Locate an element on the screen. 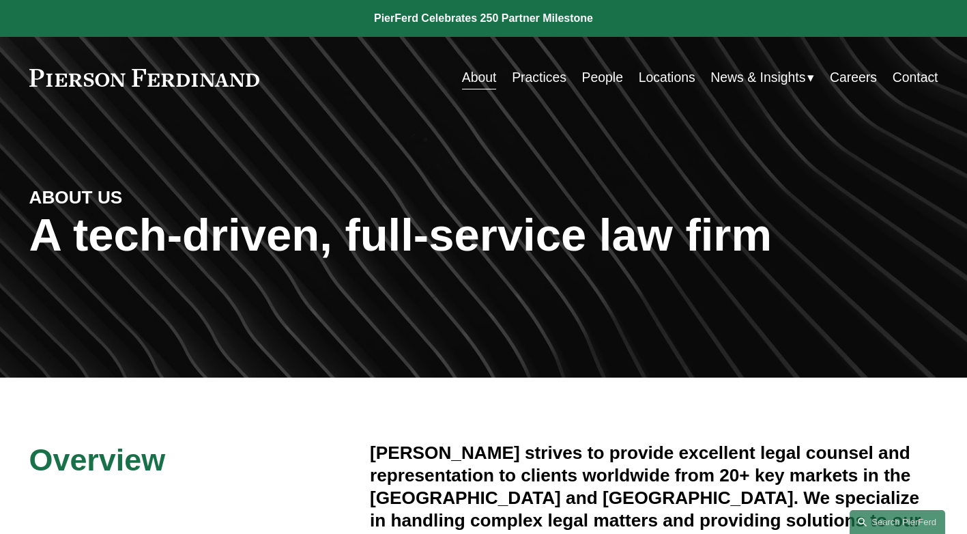 The width and height of the screenshot is (967, 534). a: Locations is located at coordinates (667, 77).